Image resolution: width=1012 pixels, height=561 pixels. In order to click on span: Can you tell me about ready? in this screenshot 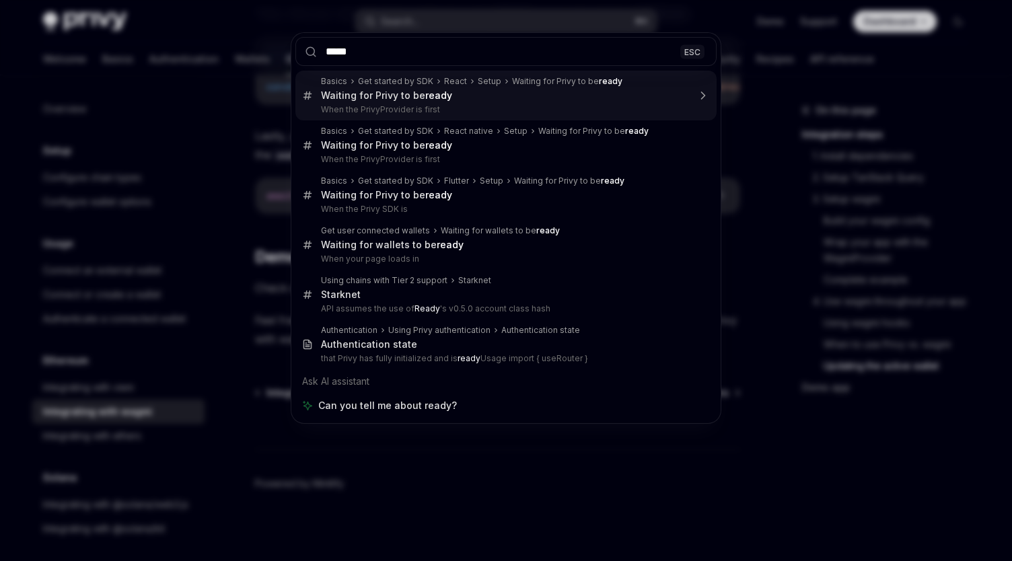, I will do `click(388, 406)`.